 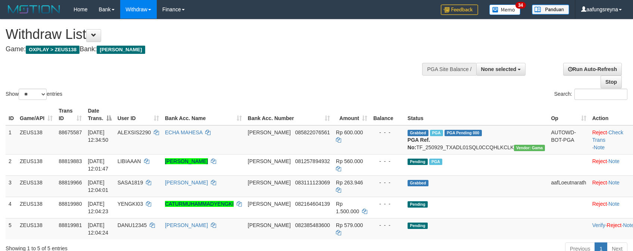 I want to click on span: YENGKI03, so click(x=130, y=204).